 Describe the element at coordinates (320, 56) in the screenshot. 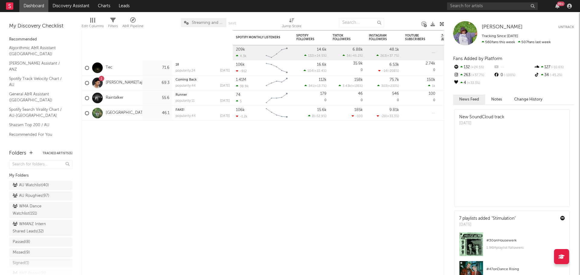

I see `span: +24.5 %` at that location.